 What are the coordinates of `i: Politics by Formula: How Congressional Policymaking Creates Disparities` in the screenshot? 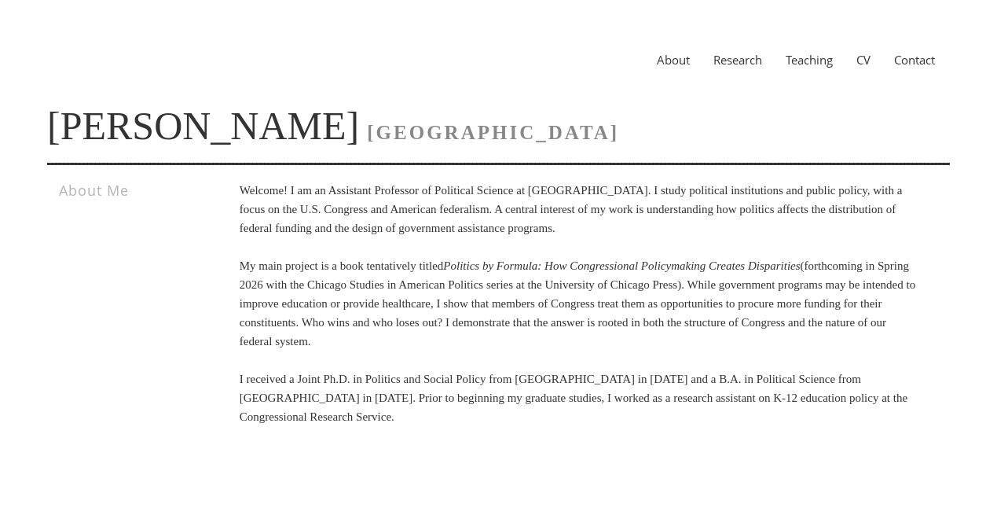 It's located at (622, 266).